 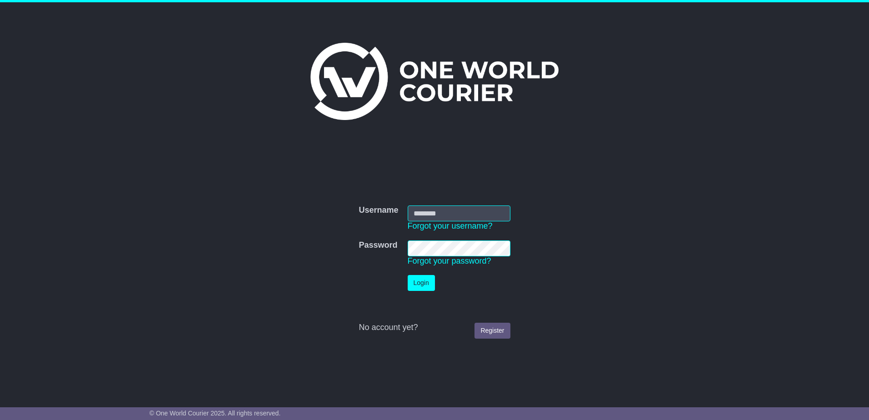 I want to click on button: Login, so click(x=421, y=283).